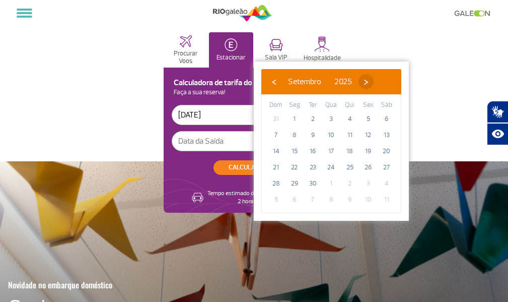 This screenshot has width=508, height=302. Describe the element at coordinates (186, 41) in the screenshot. I see `img: airplaneHome.svg` at that location.